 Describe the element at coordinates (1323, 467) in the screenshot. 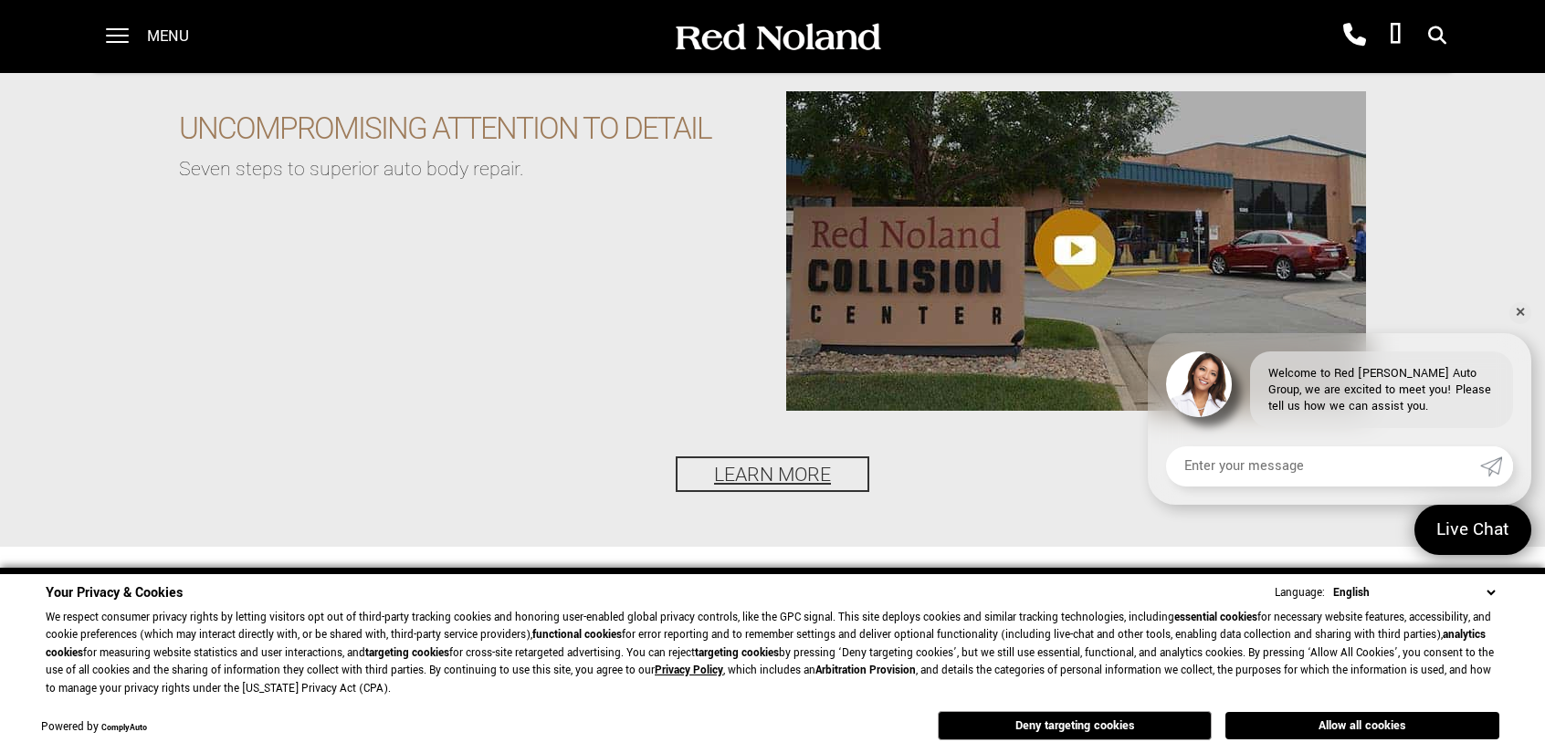

I see `input: Enter your message` at that location.